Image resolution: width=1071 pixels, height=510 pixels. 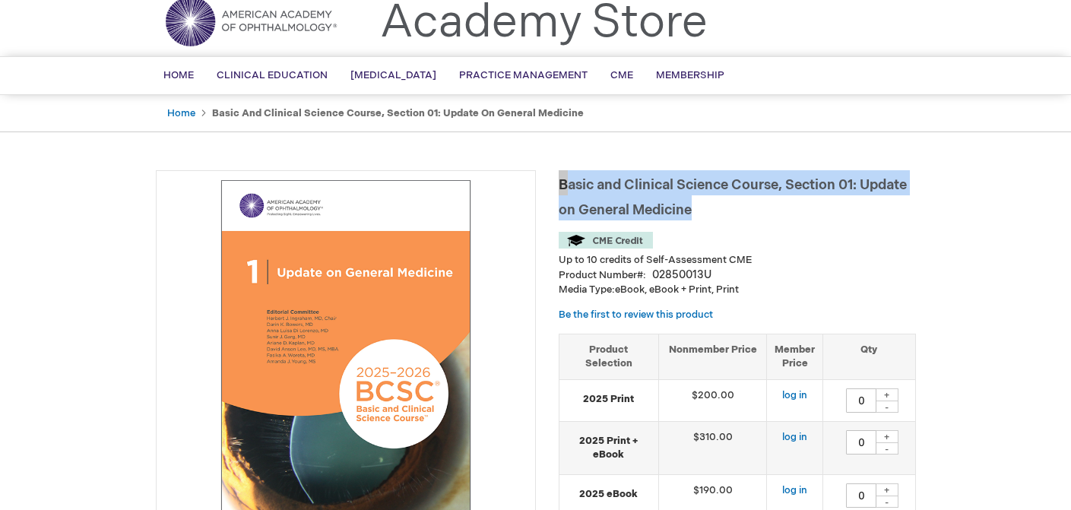 I want to click on li: Up to 10 credits of Self-Assessment CME, so click(x=737, y=260).